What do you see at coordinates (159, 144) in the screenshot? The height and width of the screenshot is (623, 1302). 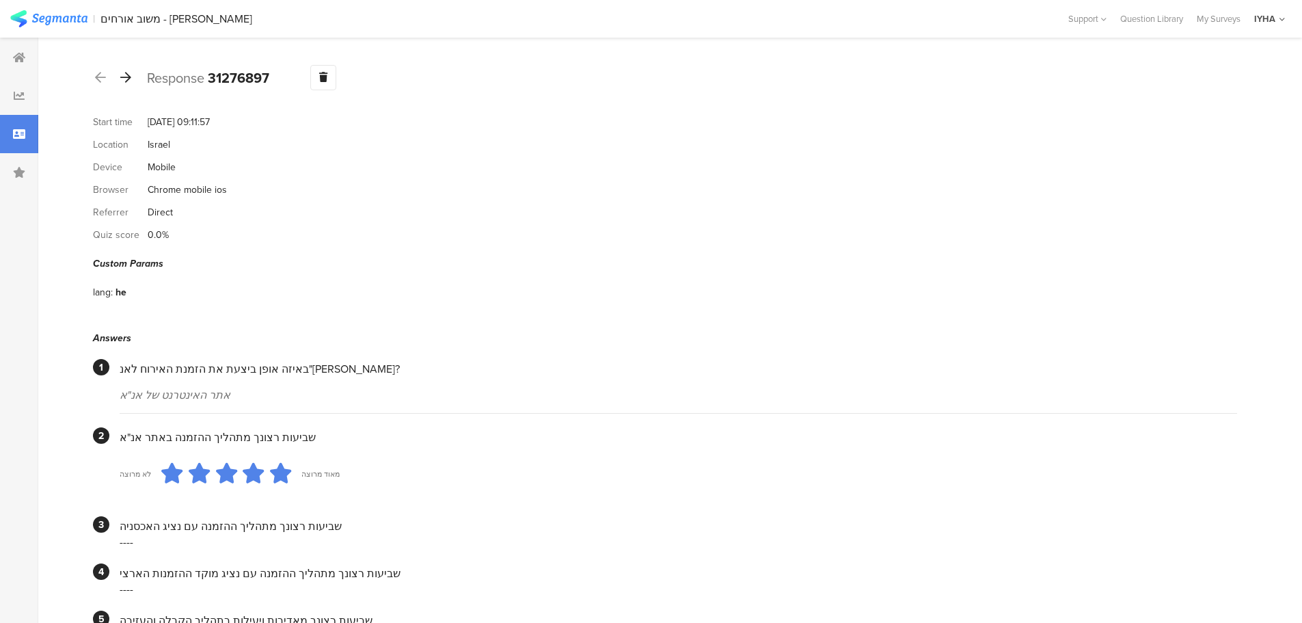 I see `div: Israel` at bounding box center [159, 144].